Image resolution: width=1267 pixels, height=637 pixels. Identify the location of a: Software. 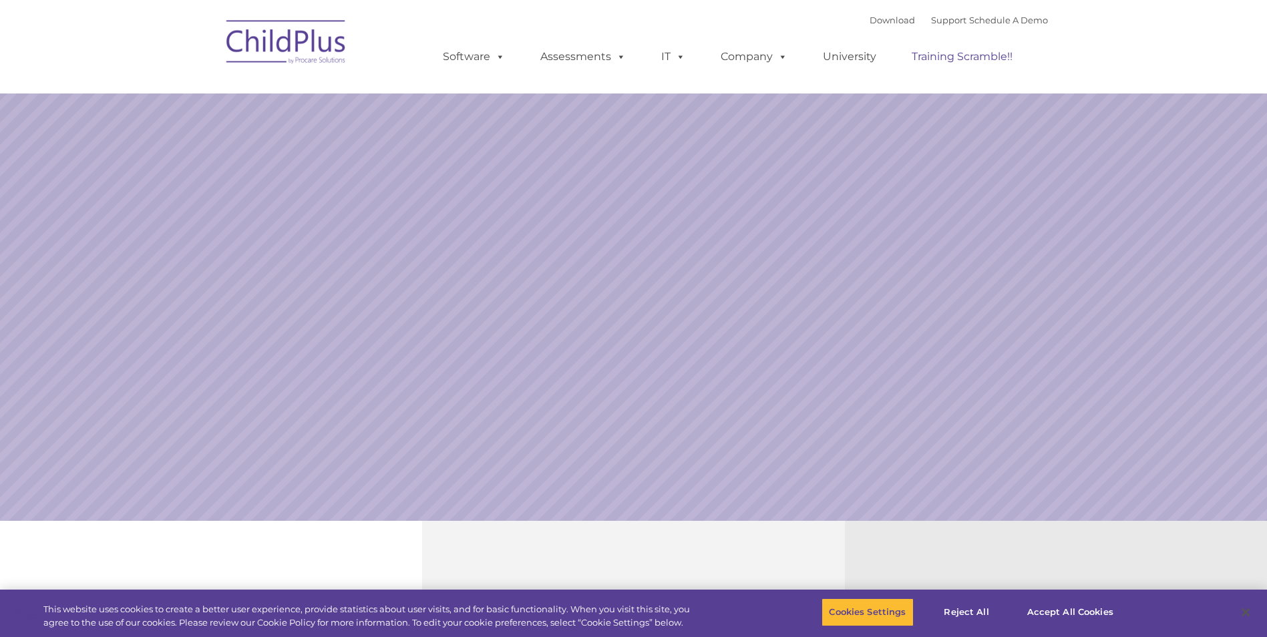
(473, 57).